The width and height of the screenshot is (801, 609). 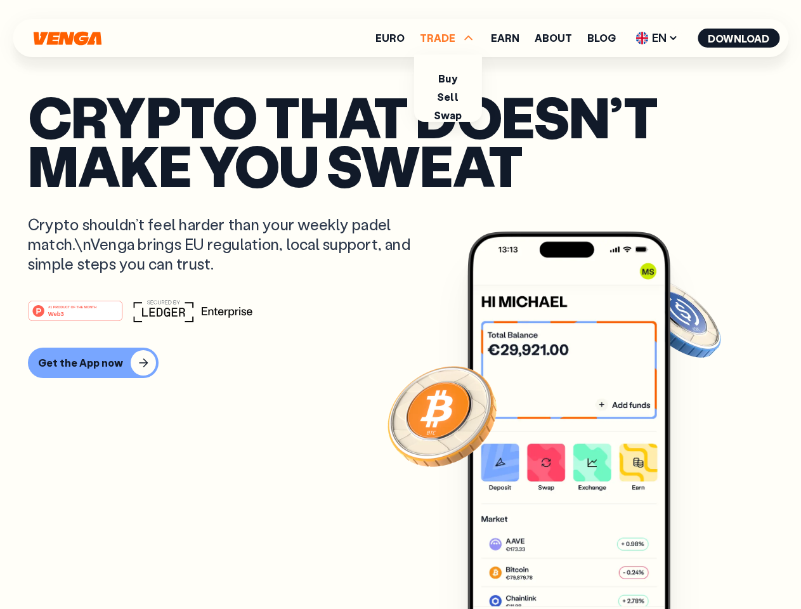 I want to click on a: Earn, so click(x=505, y=38).